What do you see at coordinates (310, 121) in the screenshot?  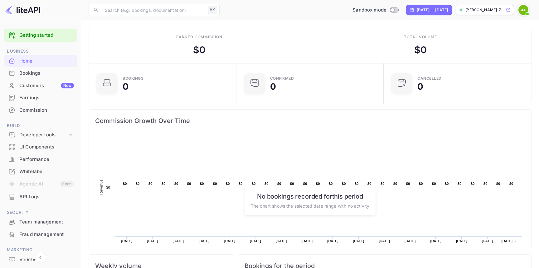 I see `span: Commission Growth Over Time` at bounding box center [310, 121].